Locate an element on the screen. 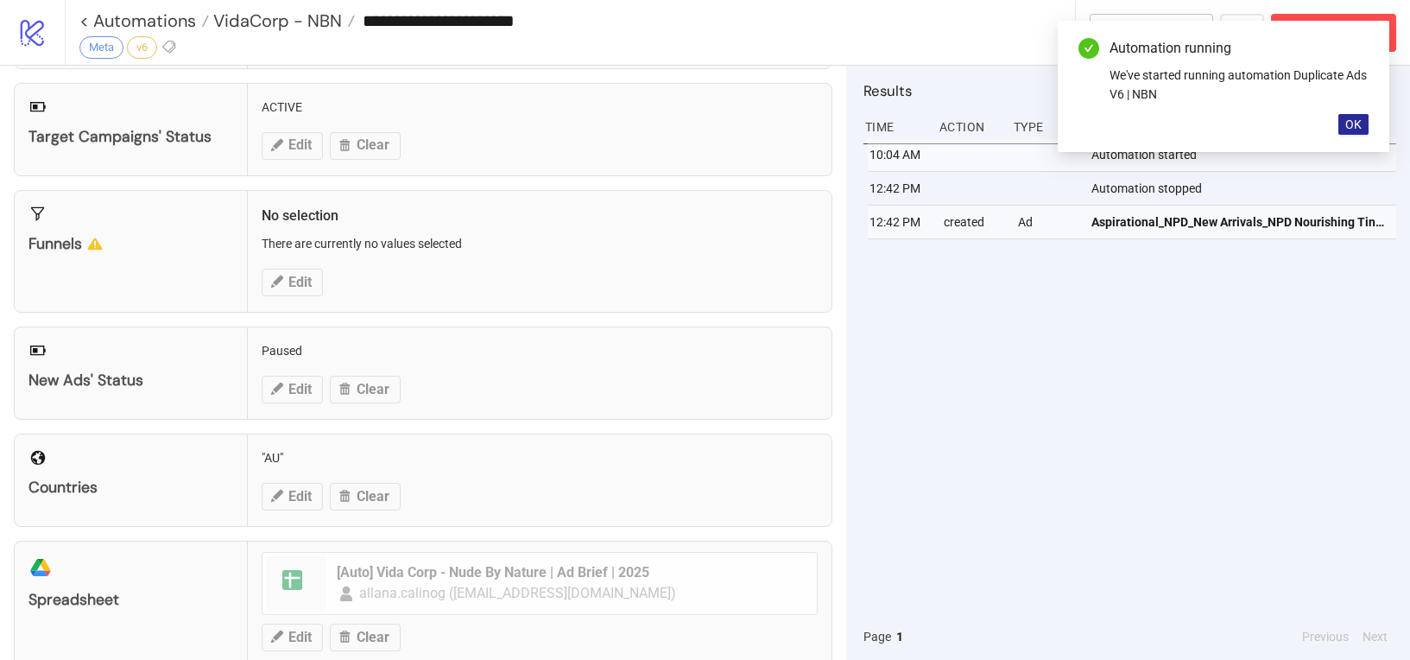  span: check-circle is located at coordinates (1089, 48).